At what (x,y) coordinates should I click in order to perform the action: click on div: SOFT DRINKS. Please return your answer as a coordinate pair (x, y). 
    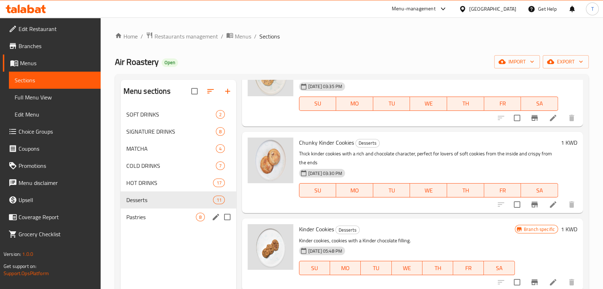
    Looking at the image, I should click on (171, 115).